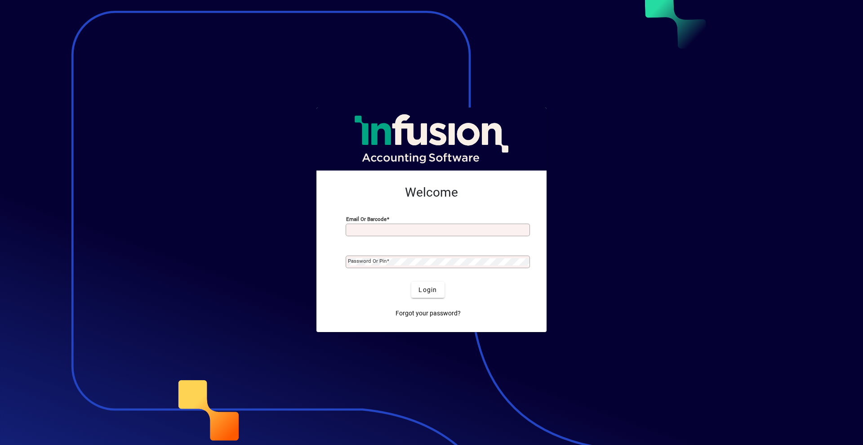  I want to click on h2: Welcome, so click(432, 192).